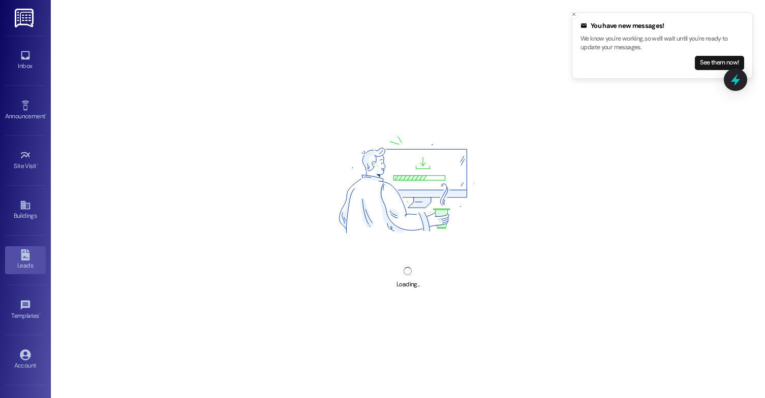  I want to click on a: Templates •, so click(25, 310).